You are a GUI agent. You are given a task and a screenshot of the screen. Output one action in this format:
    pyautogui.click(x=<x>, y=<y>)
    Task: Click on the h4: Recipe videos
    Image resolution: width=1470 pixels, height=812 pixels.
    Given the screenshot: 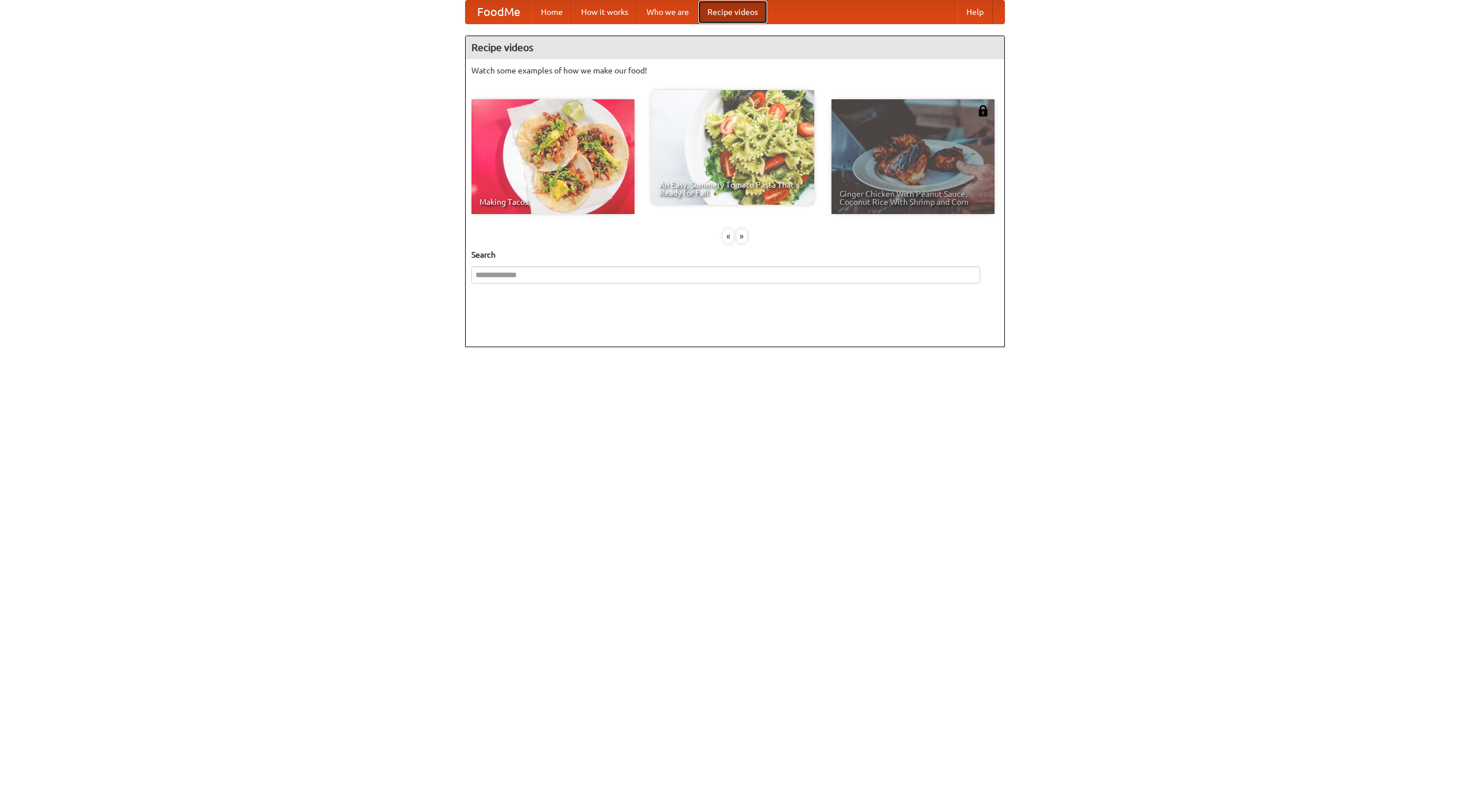 What is the action you would take?
    pyautogui.click(x=735, y=48)
    